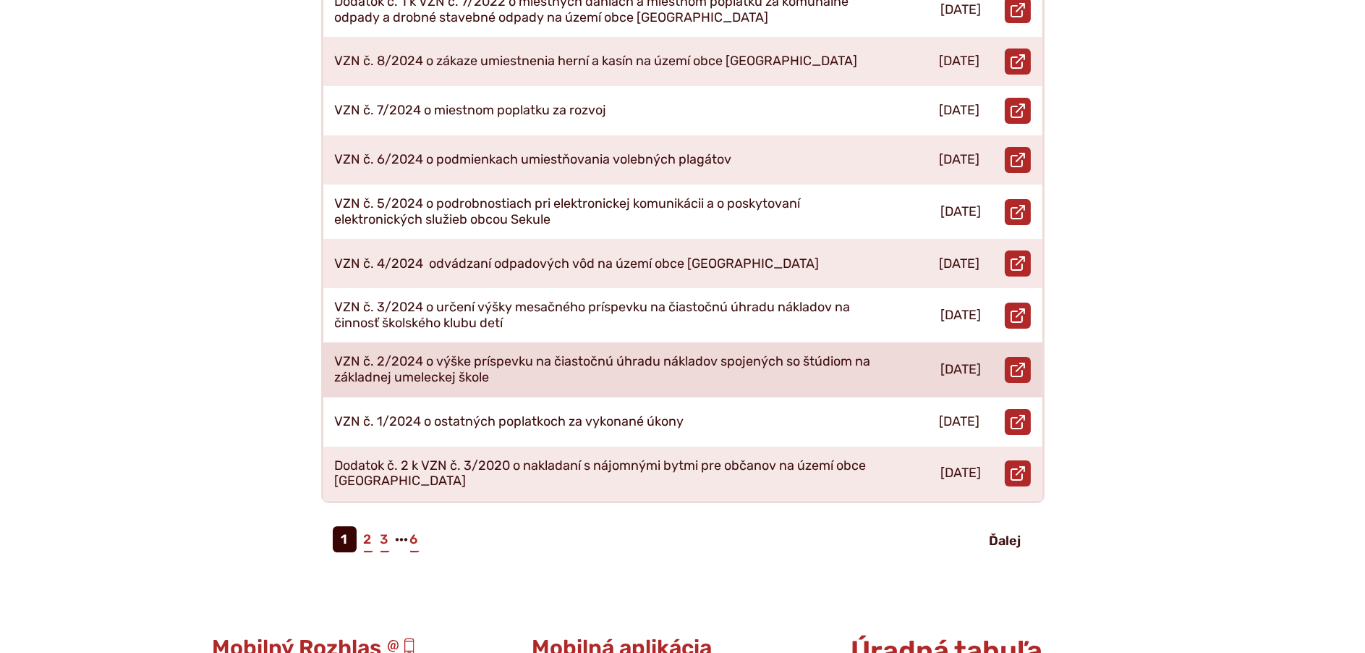  What do you see at coordinates (367, 539) in the screenshot?
I see `a: 2` at bounding box center [367, 539].